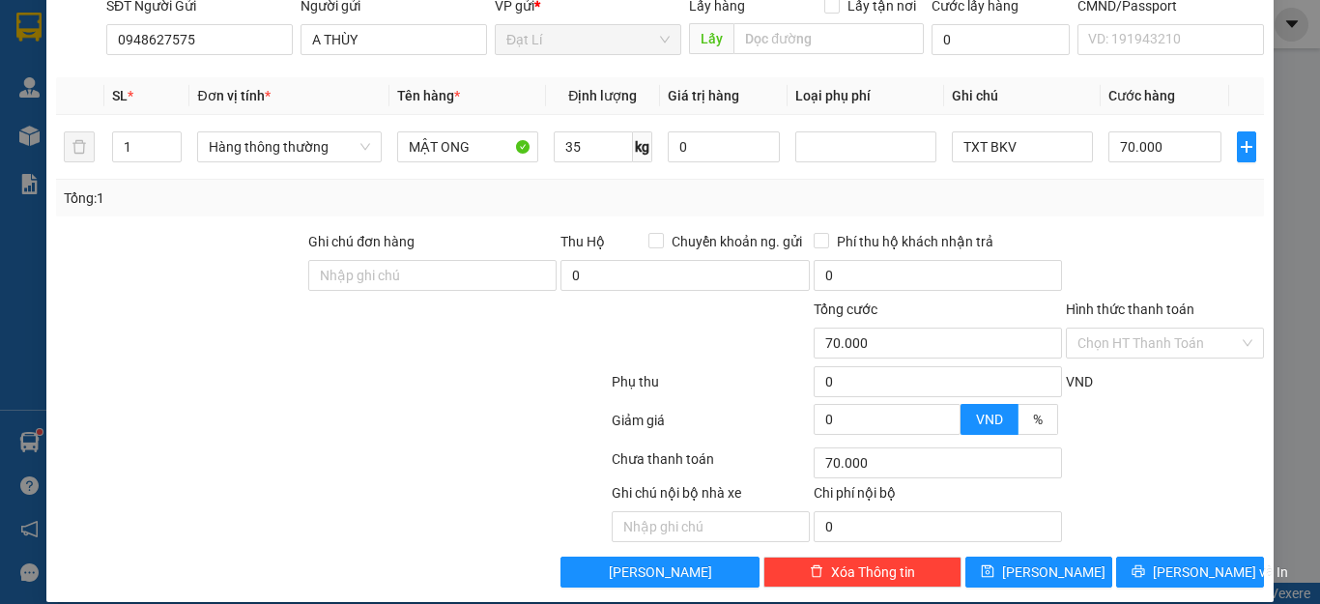  I want to click on span: printer, so click(1138, 572).